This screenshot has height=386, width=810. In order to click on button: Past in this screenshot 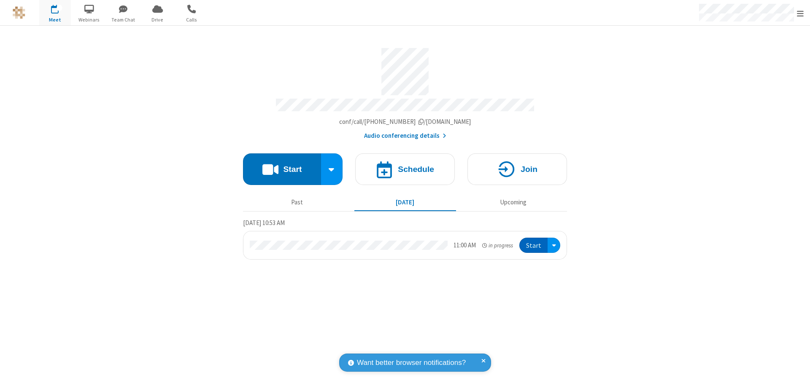, I will do `click(297, 202)`.